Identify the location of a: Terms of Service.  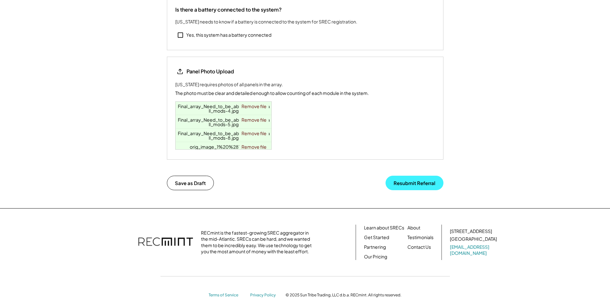
(226, 295).